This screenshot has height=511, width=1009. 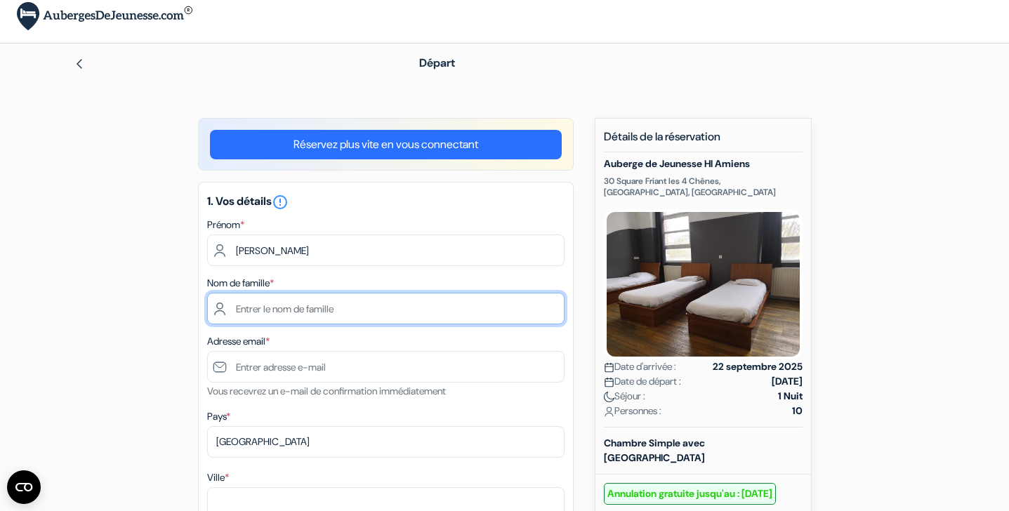 What do you see at coordinates (218, 477) in the screenshot?
I see `label: Ville` at bounding box center [218, 477].